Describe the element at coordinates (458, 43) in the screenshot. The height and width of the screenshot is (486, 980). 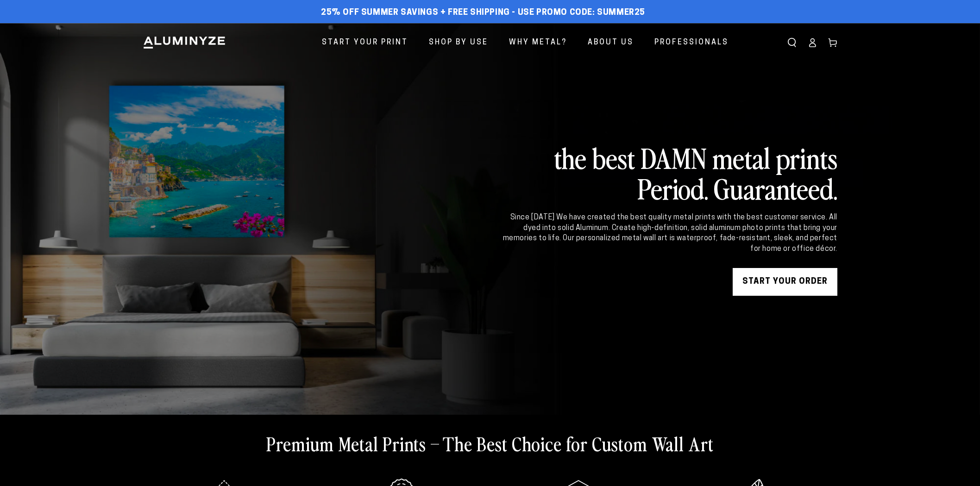
I see `span: Shop By Use` at that location.